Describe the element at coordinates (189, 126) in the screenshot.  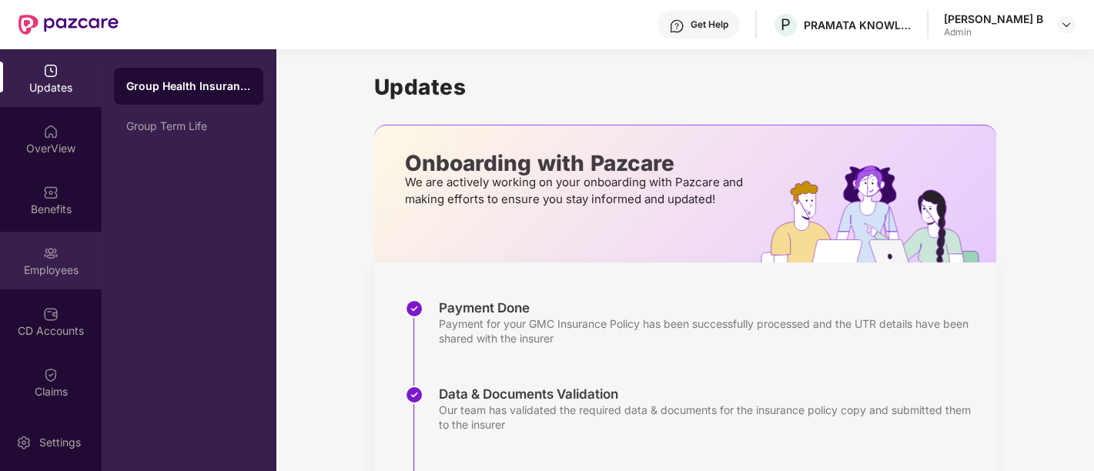
I see `div: Group Term Life` at that location.